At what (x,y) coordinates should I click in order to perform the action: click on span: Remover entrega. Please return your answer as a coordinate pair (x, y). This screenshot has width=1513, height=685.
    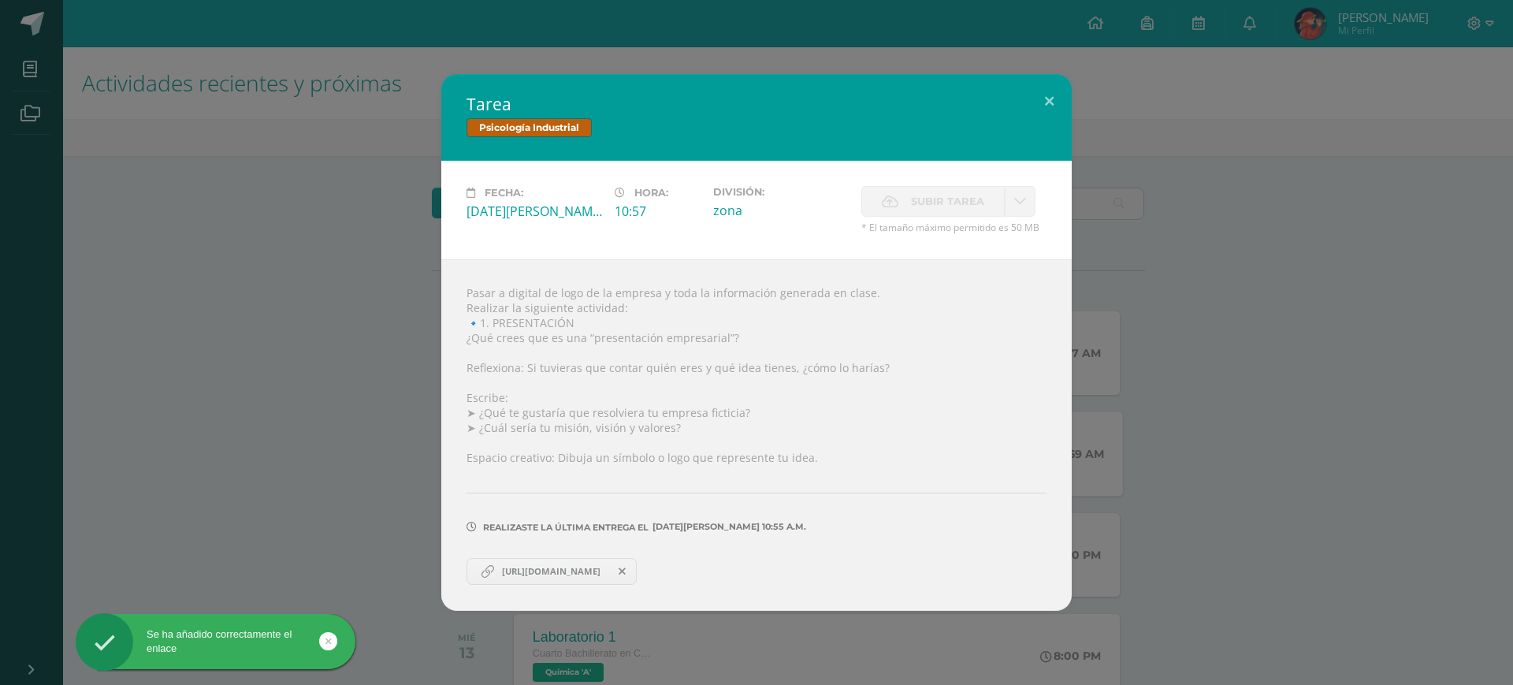
    Looking at the image, I should click on (623, 571).